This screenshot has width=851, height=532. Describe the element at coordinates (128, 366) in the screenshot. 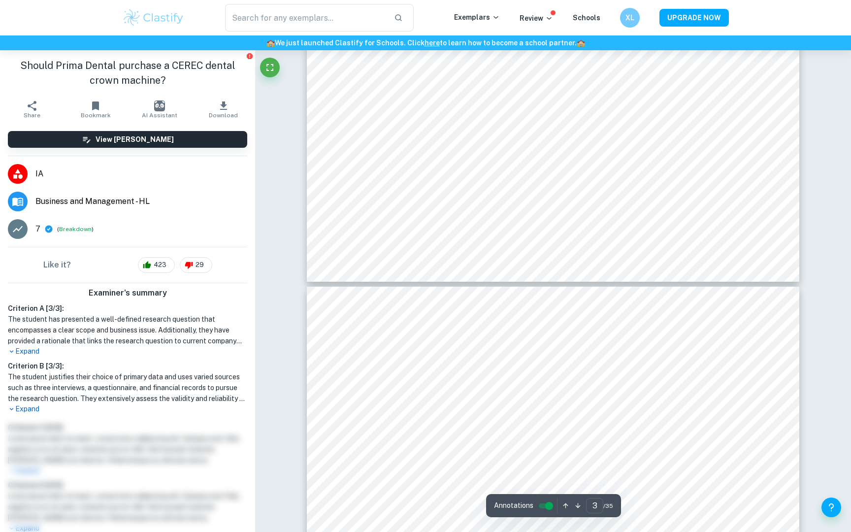

I see `h6: Criterion B [ 3 / 3 ]:` at that location.